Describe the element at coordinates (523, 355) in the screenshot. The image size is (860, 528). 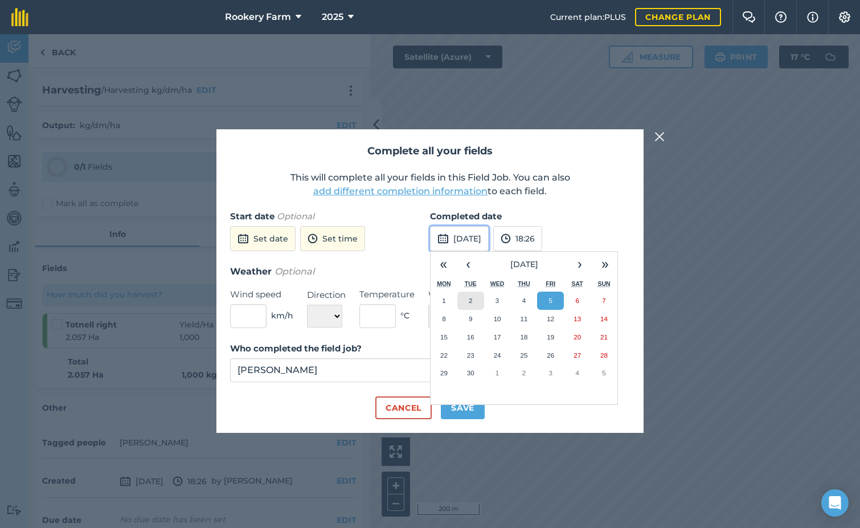
I see `abbr: 25 September 2025` at that location.